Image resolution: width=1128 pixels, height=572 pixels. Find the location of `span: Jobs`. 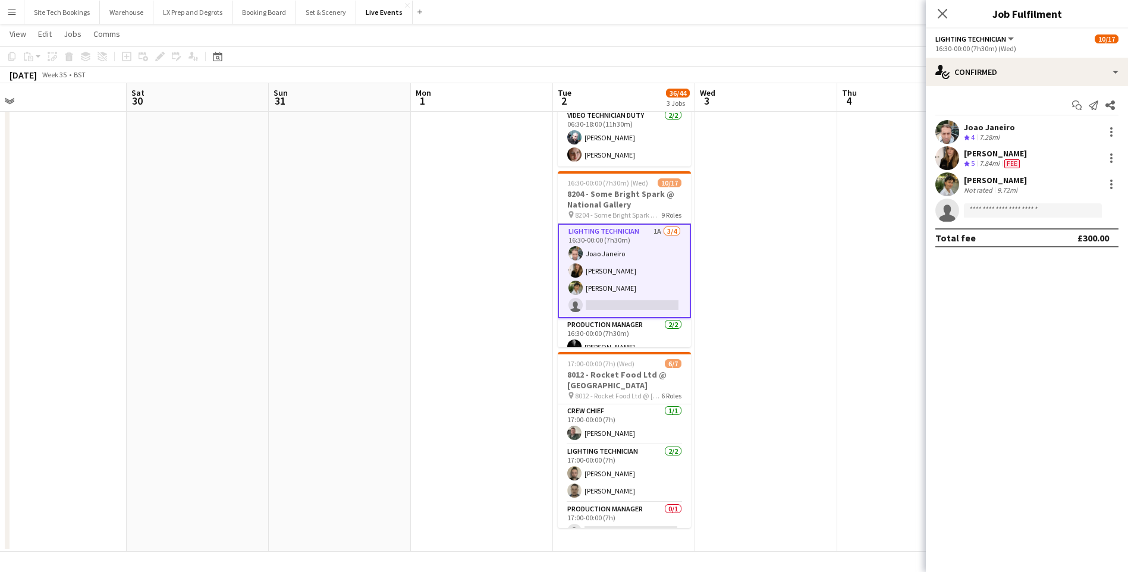

span: Jobs is located at coordinates (73, 34).